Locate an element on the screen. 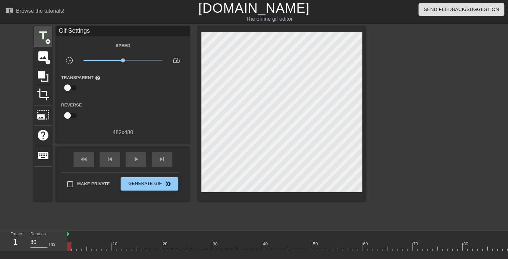 This screenshot has height=259, width=508. span: title is located at coordinates (43, 36).